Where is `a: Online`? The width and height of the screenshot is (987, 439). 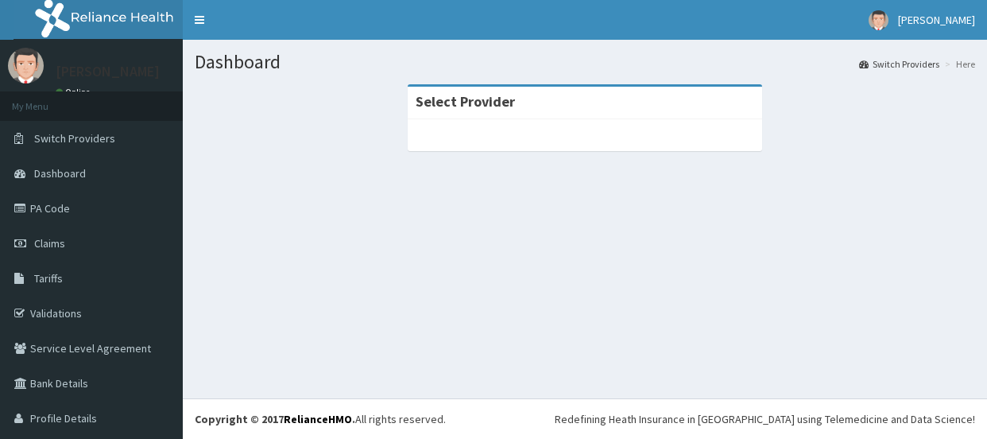
a: Online is located at coordinates (75, 92).